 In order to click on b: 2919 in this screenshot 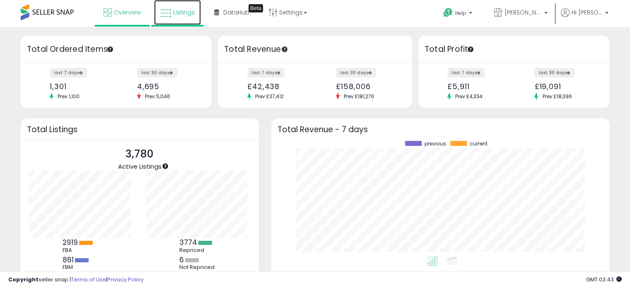, I will do `click(70, 242)`.